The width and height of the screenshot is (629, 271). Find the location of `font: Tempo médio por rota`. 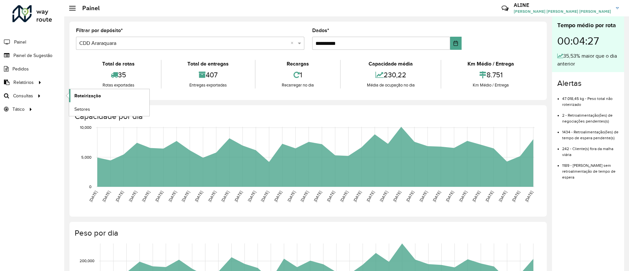

font: Tempo médio por rota is located at coordinates (587, 25).